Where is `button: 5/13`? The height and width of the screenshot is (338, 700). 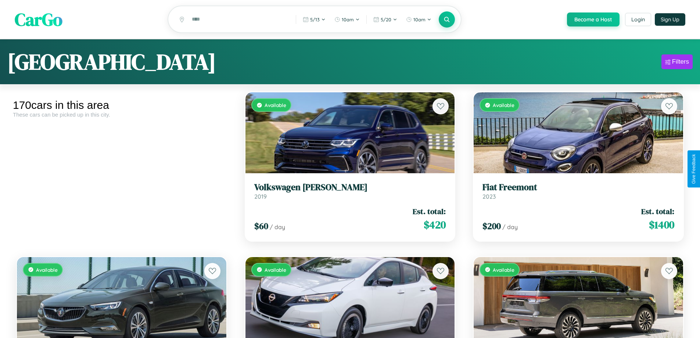
button: 5/13 is located at coordinates (314, 19).